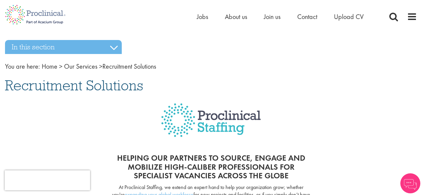 The width and height of the screenshot is (422, 195). What do you see at coordinates (307, 17) in the screenshot?
I see `a: Contact` at bounding box center [307, 17].